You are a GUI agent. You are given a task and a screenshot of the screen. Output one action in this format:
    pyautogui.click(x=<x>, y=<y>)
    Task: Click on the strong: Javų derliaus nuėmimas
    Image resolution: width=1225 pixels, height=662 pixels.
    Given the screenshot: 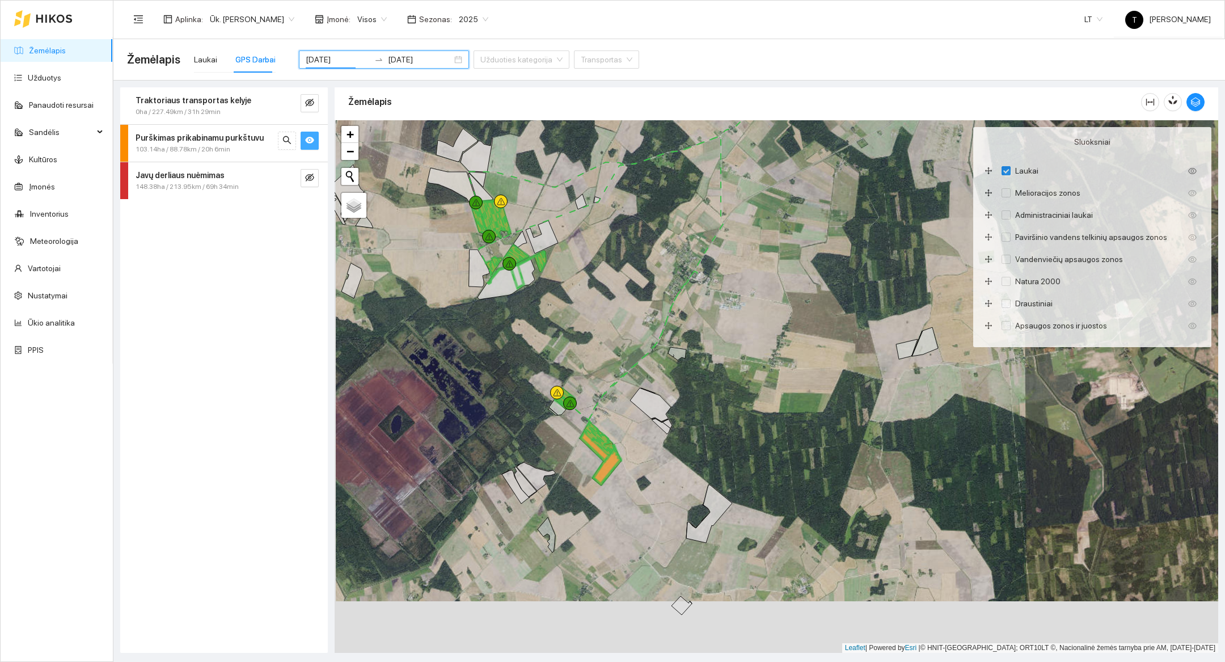 What is the action you would take?
    pyautogui.click(x=180, y=175)
    